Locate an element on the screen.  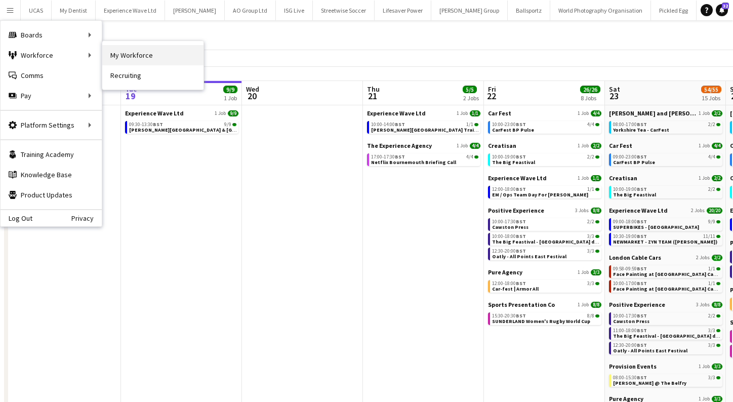
a: Positive Experience3 Jobs8/8 is located at coordinates (545, 210).